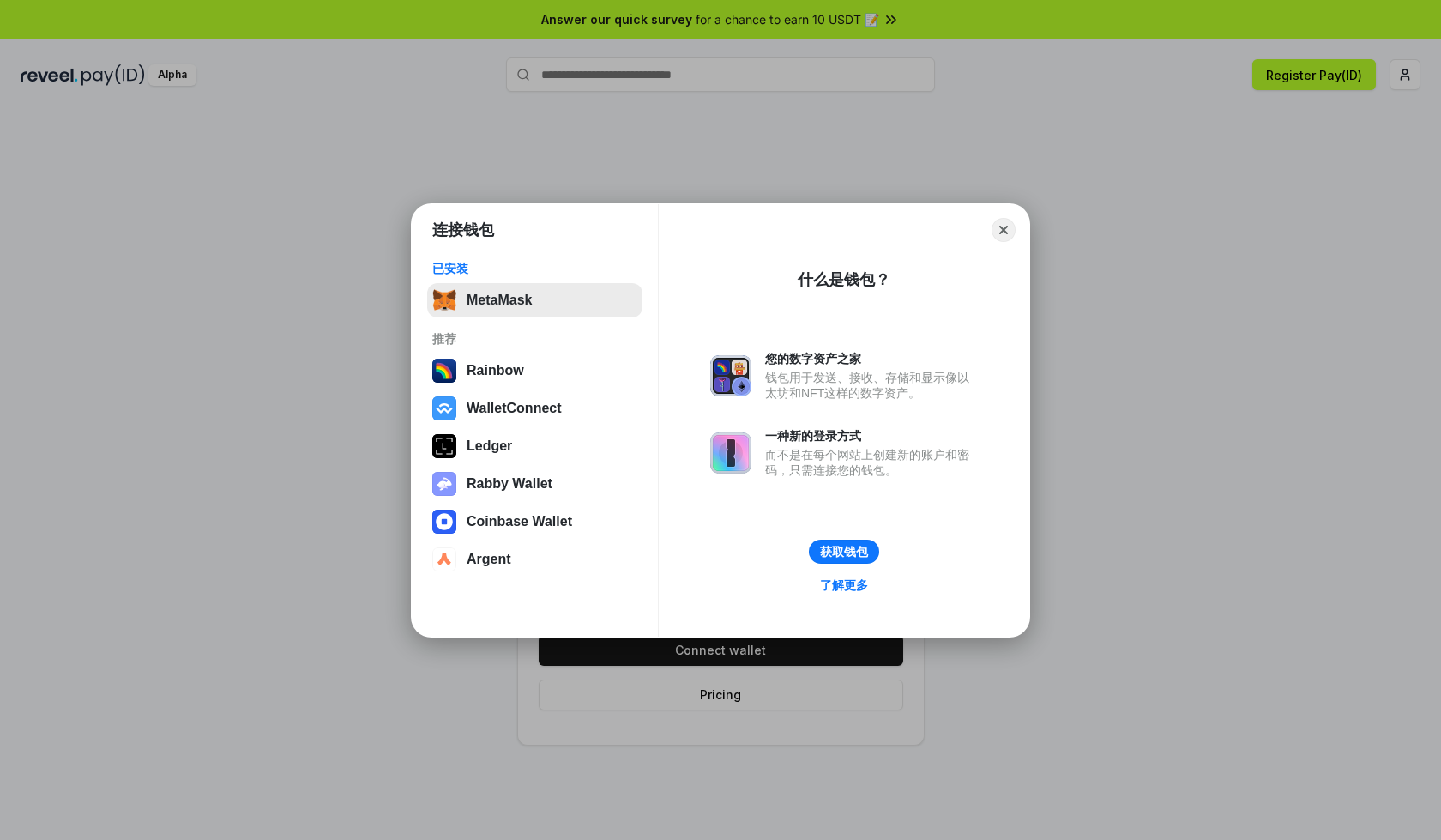 The image size is (1441, 840). What do you see at coordinates (445, 446) in the screenshot?
I see `img: svg+xml,%3Csvg%20xmlns%3D%22http%3A%2F%2Fwww.w3.org%2F2000%2Fsvg%22%20width%3D%2228%22%20height%3...` at bounding box center [445, 446].